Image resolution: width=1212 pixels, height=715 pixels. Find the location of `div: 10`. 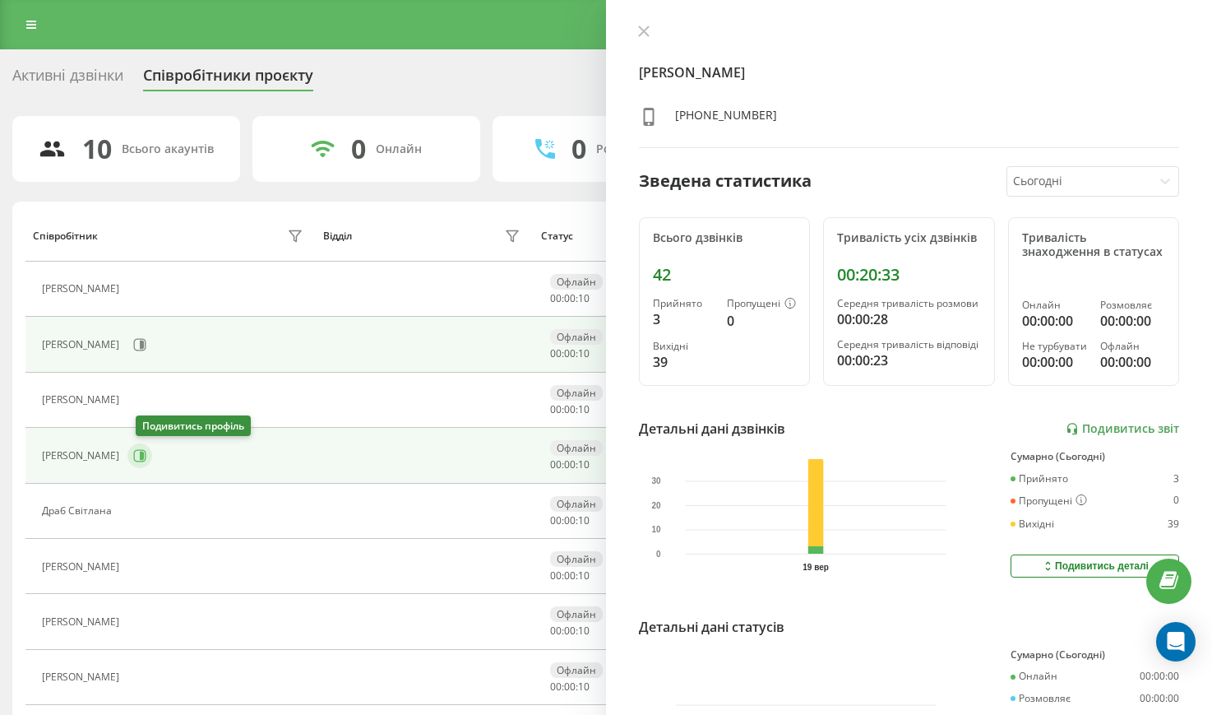

div: 10 is located at coordinates (97, 149).